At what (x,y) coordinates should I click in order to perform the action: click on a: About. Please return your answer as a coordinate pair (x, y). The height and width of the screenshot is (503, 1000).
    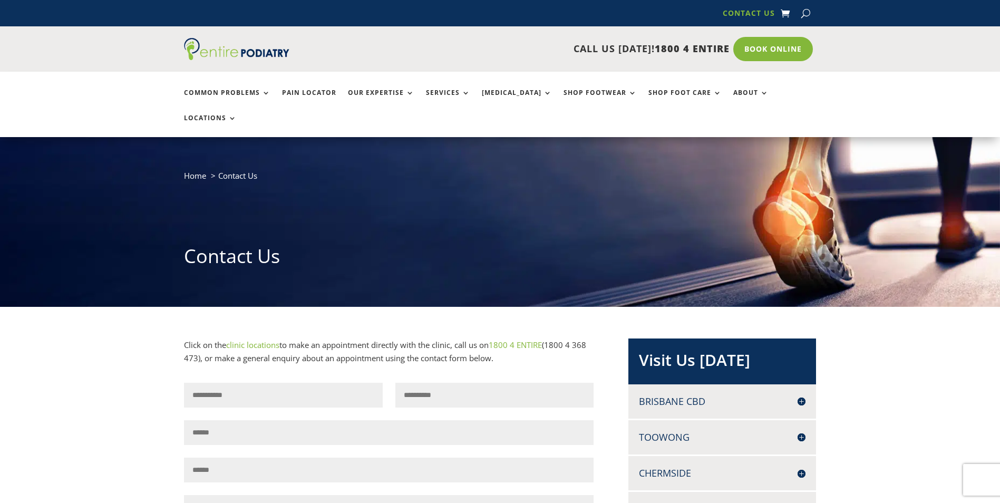
    Looking at the image, I should click on (751, 100).